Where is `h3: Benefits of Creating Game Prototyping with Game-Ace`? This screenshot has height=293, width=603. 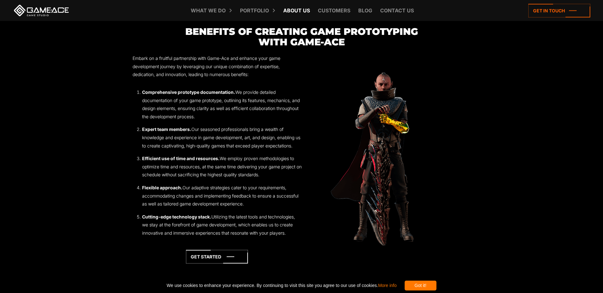 h3: Benefits of Creating Game Prototyping with Game-Ace is located at coordinates (301, 37).